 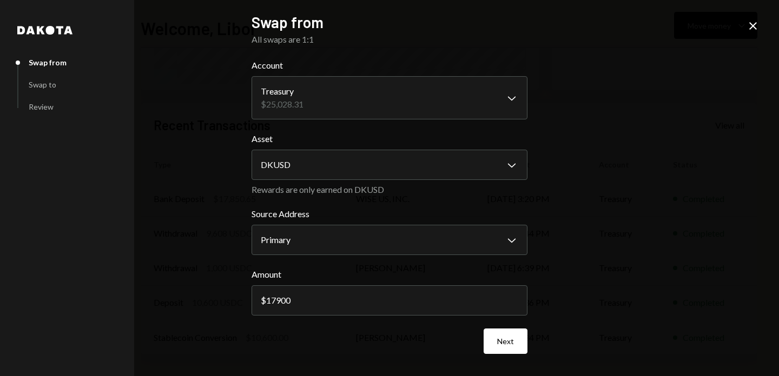 What do you see at coordinates (389, 39) in the screenshot?
I see `div: All swaps are 1:1` at bounding box center [389, 39].